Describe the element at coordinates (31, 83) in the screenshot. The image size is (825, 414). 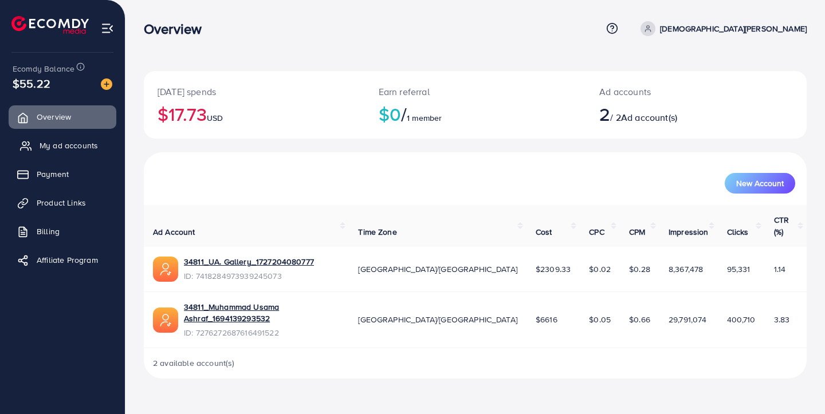
I see `span: $55.22` at that location.